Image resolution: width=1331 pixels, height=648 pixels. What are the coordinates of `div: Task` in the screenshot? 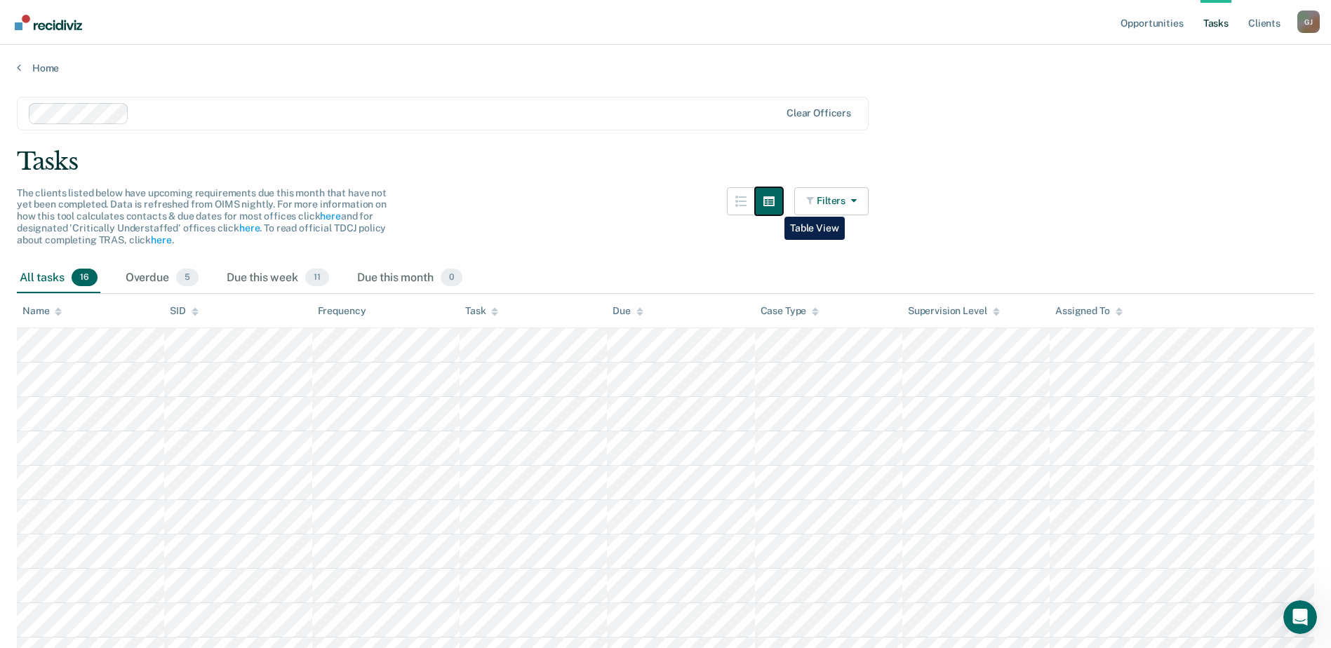 It's located at (481, 311).